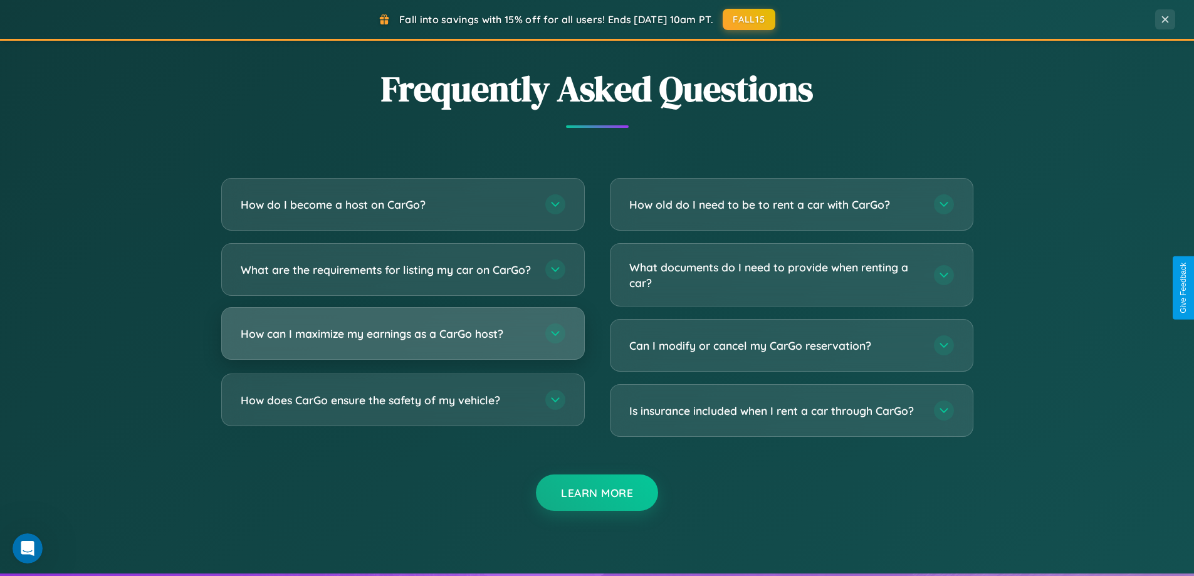 Image resolution: width=1194 pixels, height=576 pixels. I want to click on h3: What documents do I need to provide when renting a car?, so click(775, 274).